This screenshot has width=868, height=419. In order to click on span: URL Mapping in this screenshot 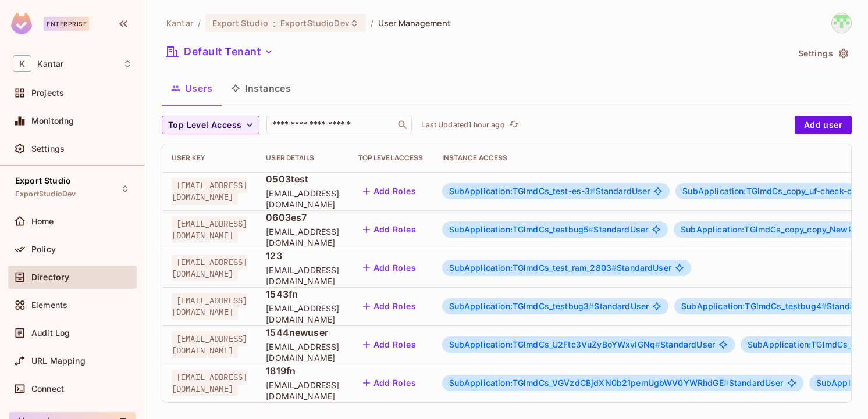, I will do `click(58, 361)`.